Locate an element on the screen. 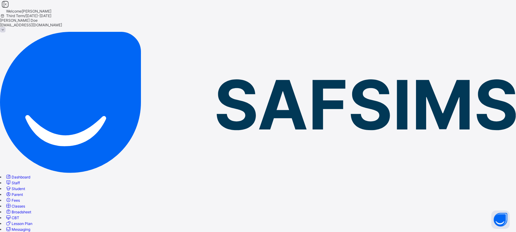  a: Parent is located at coordinates (14, 194).